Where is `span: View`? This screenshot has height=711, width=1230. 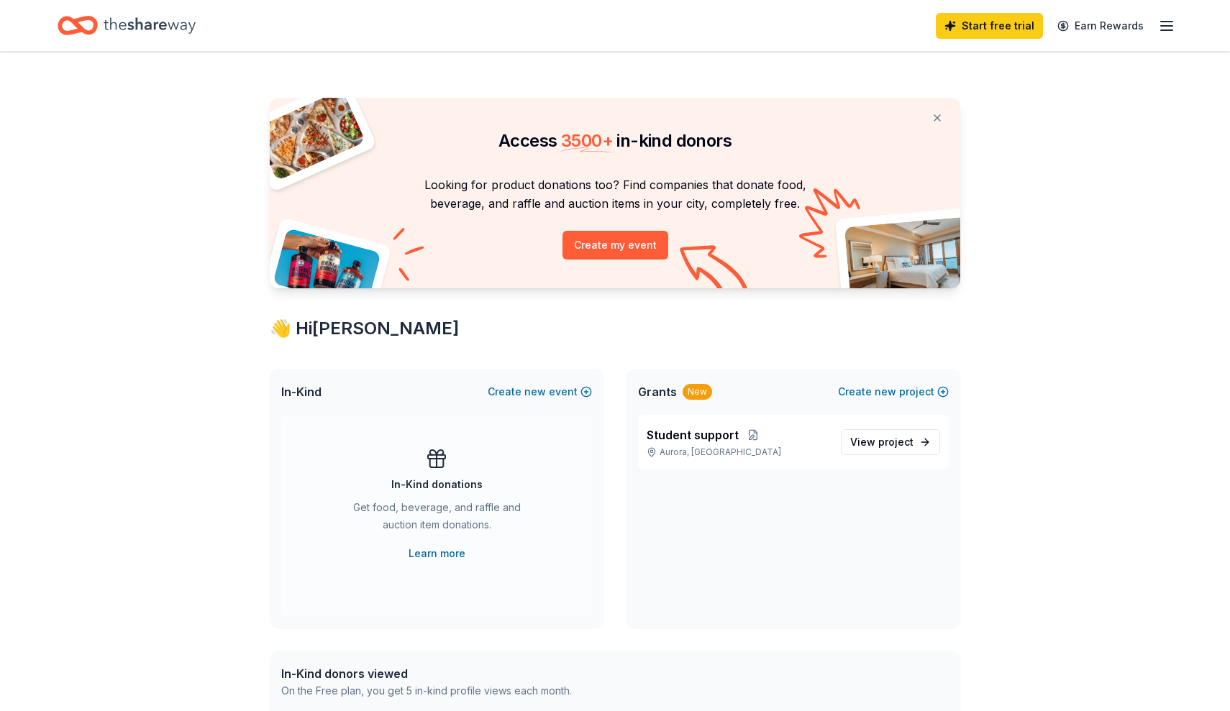 span: View is located at coordinates (882, 442).